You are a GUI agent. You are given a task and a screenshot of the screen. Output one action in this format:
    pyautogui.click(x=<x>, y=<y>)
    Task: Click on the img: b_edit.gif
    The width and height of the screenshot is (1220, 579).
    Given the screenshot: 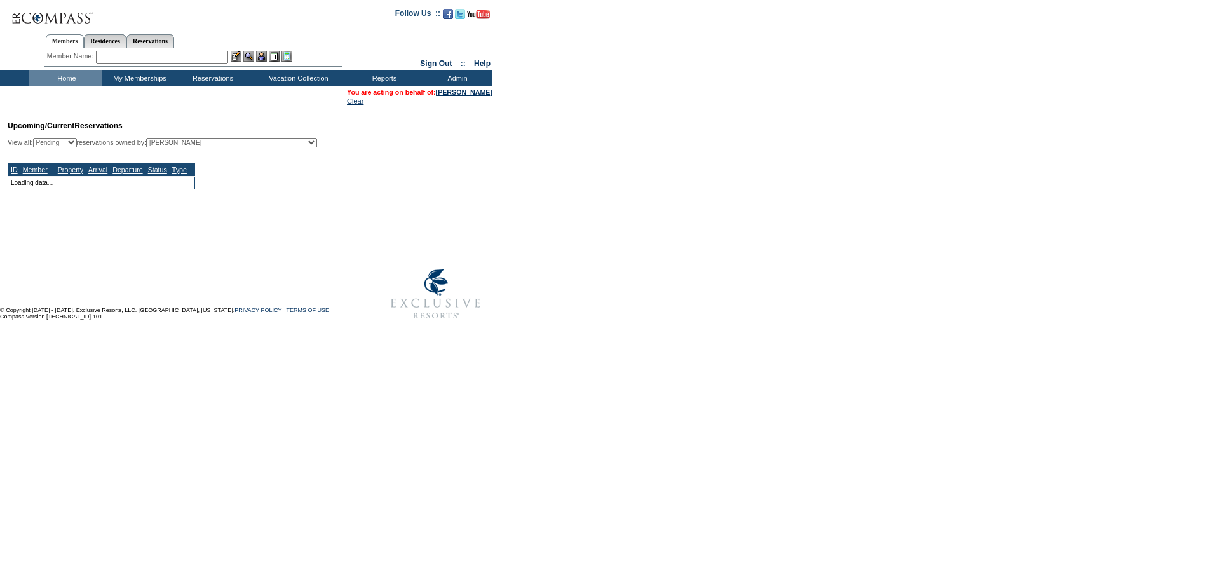 What is the action you would take?
    pyautogui.click(x=236, y=56)
    